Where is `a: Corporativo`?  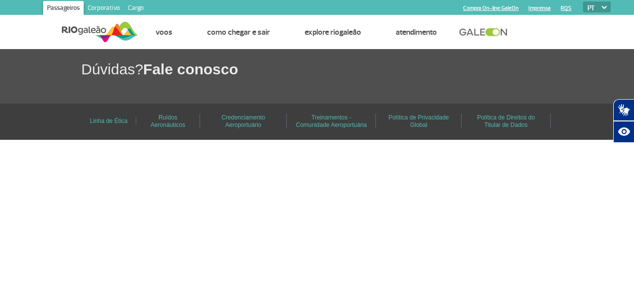
a: Corporativo is located at coordinates (104, 9).